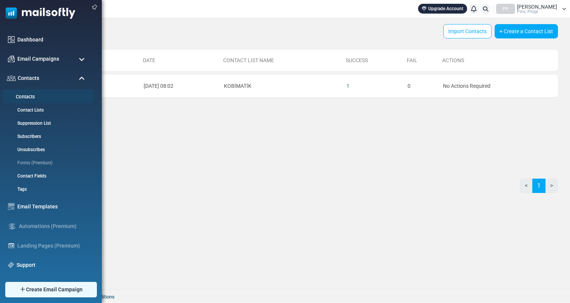 The width and height of the screenshot is (570, 303). I want to click on a: Import Contacts, so click(468, 31).